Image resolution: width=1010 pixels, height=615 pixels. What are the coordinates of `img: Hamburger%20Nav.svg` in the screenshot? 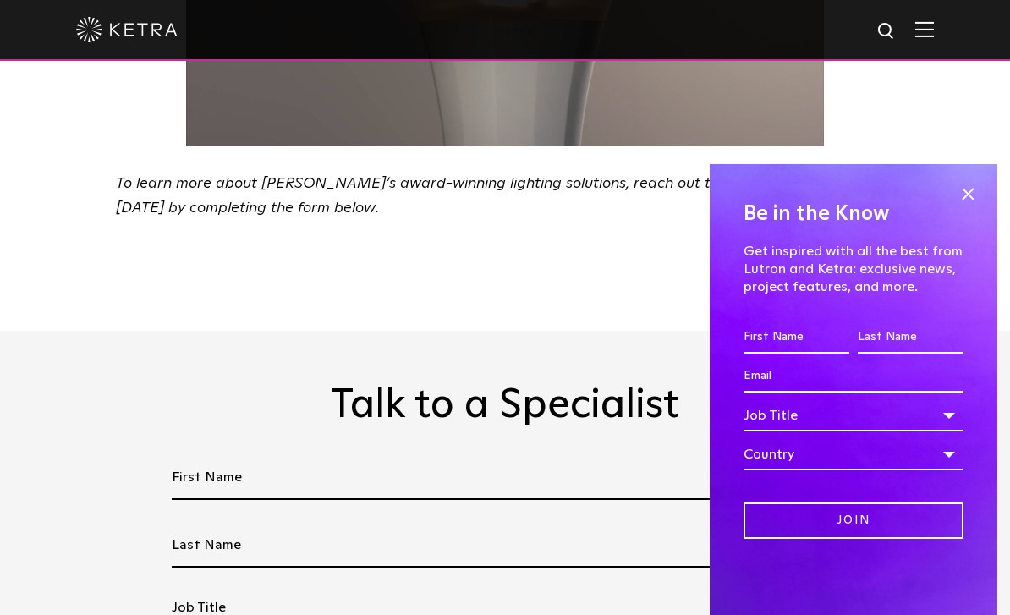 It's located at (925, 29).